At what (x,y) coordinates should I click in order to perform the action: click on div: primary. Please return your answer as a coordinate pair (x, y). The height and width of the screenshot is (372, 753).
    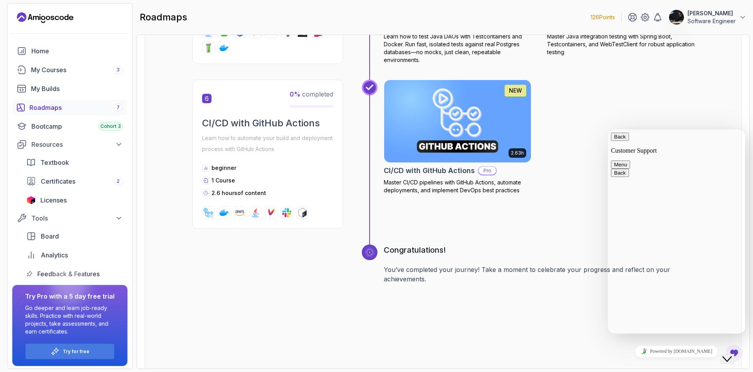
    Looking at the image, I should click on (69, 14).